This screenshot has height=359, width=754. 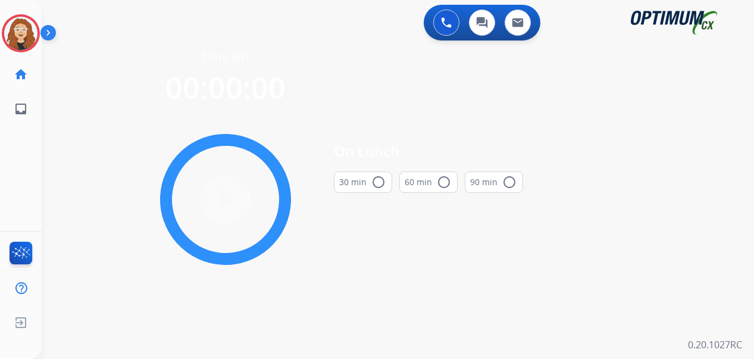 I want to click on button: 30 min, so click(x=363, y=182).